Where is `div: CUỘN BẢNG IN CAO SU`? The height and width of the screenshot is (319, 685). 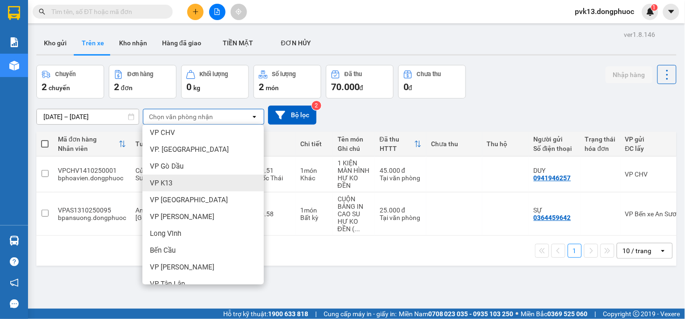 div: CUỘN BẢNG IN CAO SU is located at coordinates (354, 206).